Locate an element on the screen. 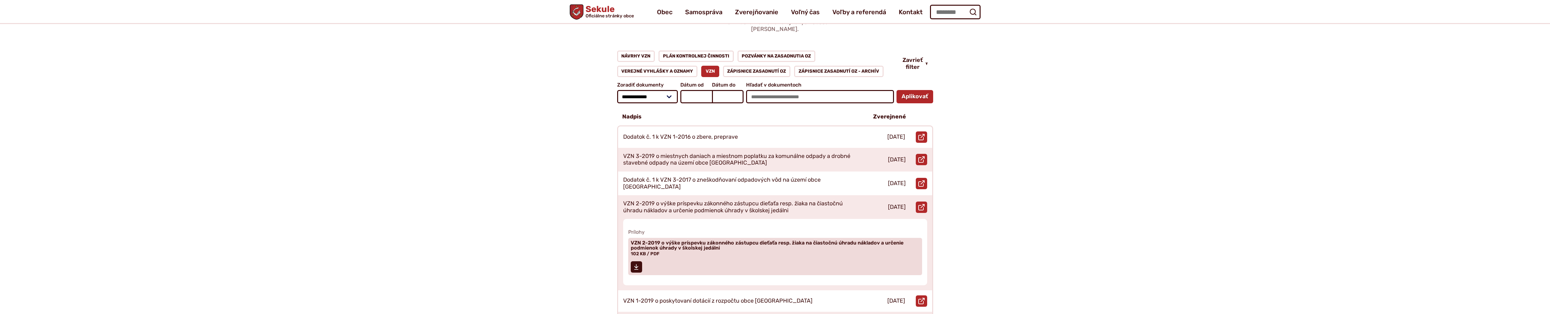  span: Dátum do is located at coordinates (728, 85).